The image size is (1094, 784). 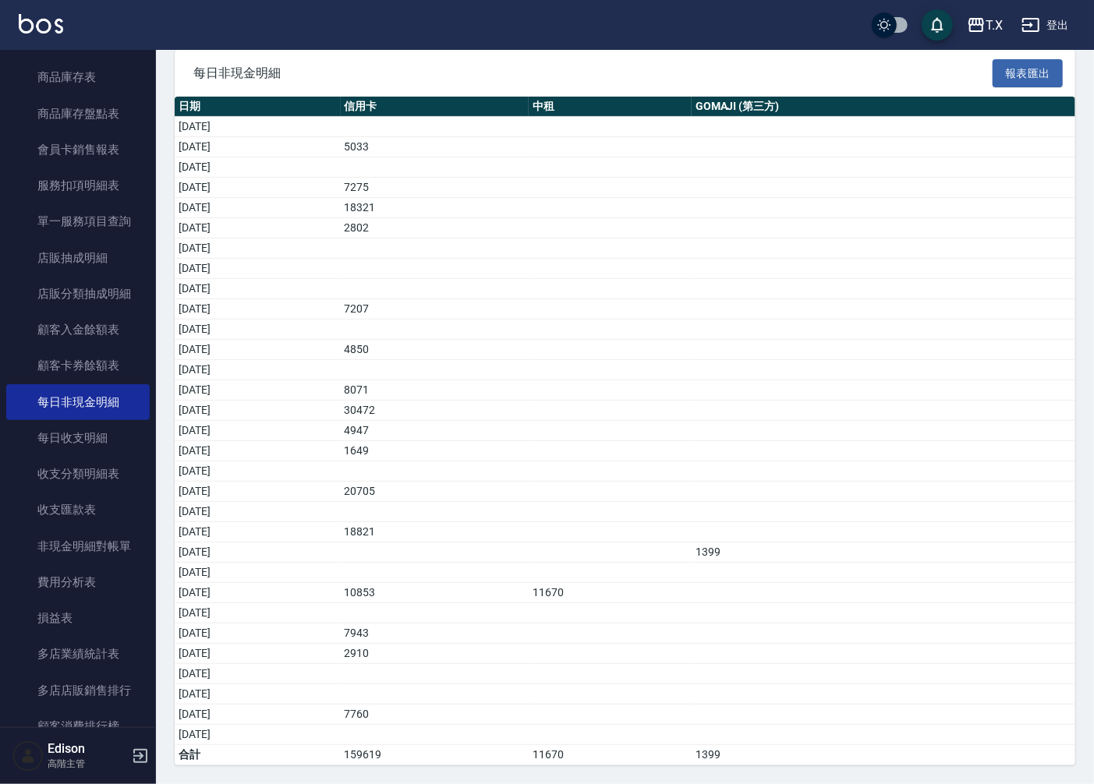 What do you see at coordinates (435, 431) in the screenshot?
I see `td: 4947` at bounding box center [435, 431].